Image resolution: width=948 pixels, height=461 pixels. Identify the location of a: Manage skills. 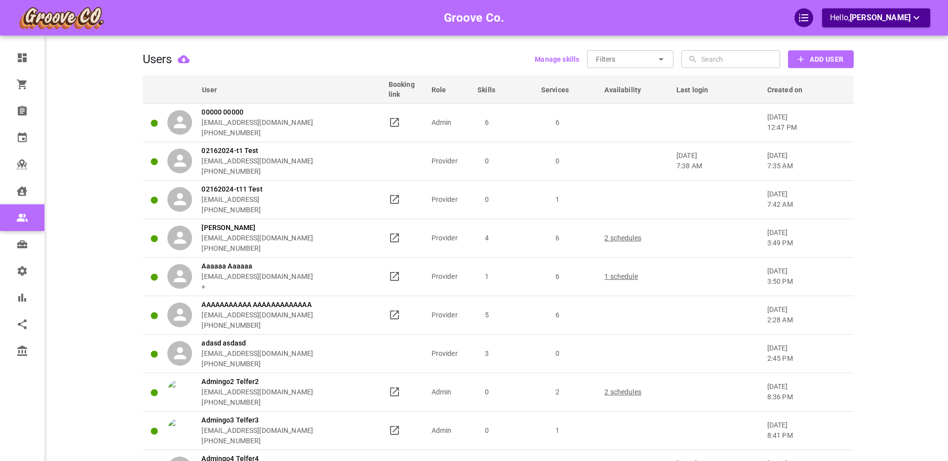
(557, 59).